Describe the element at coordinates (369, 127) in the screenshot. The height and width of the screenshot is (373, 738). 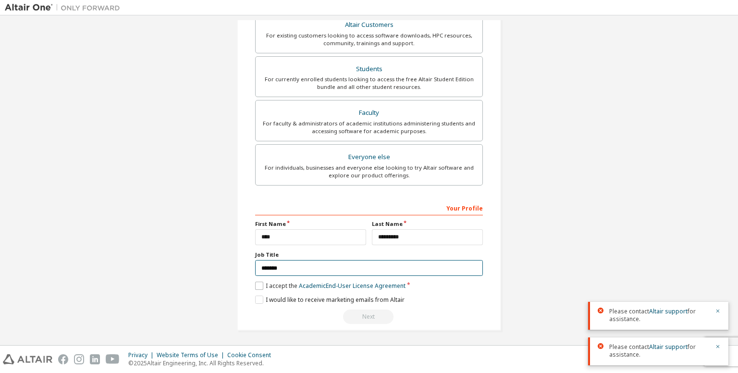
I see `div: For faculty & administrators of academic institutions administering students and accessing softwa...` at that location.